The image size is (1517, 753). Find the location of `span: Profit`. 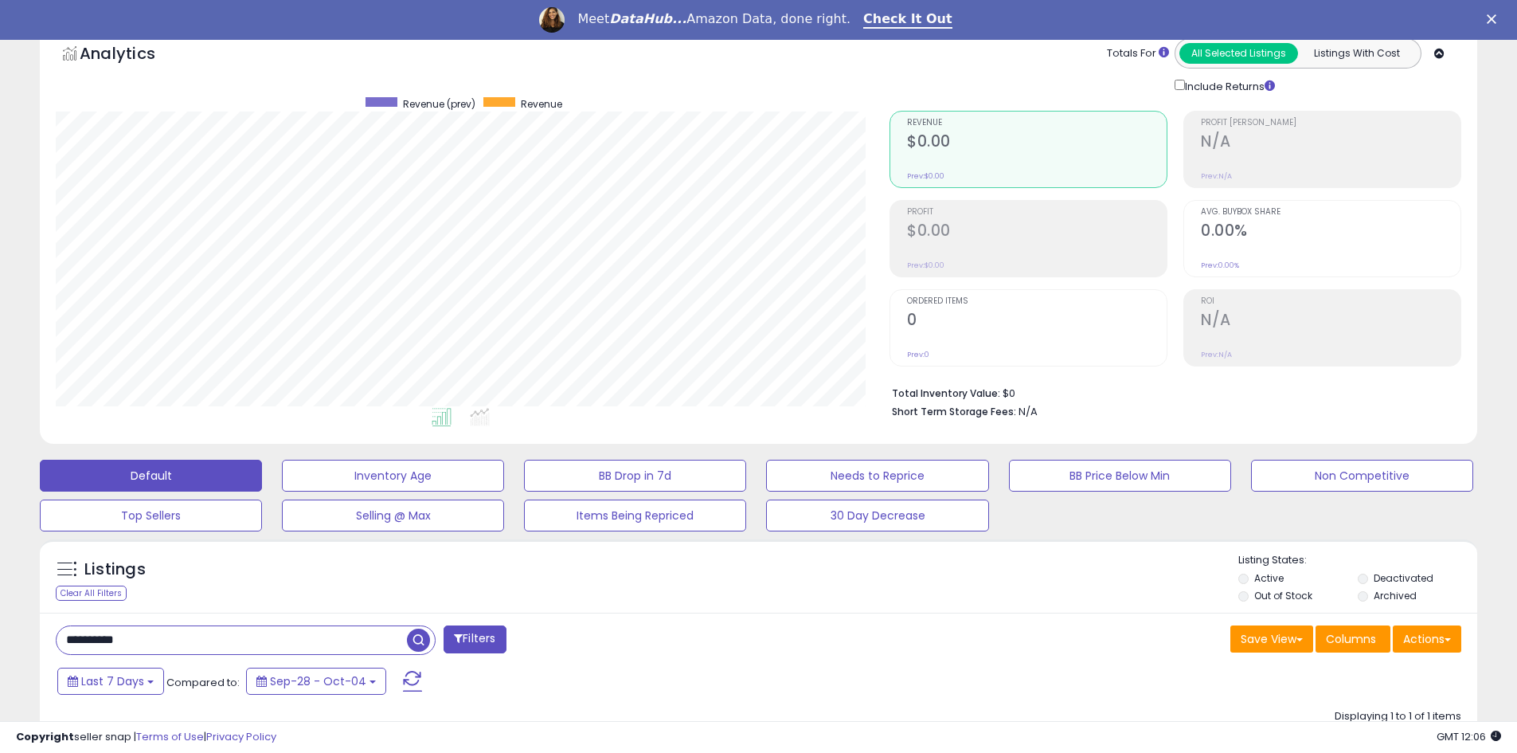

span: Profit is located at coordinates (1037, 212).